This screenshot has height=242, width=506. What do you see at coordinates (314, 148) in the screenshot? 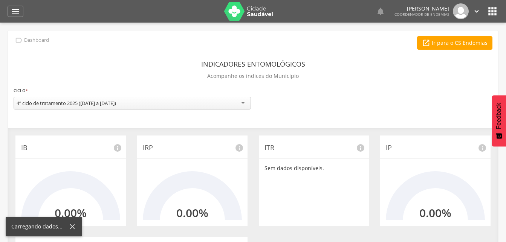
I see `p: ITR` at bounding box center [314, 148].